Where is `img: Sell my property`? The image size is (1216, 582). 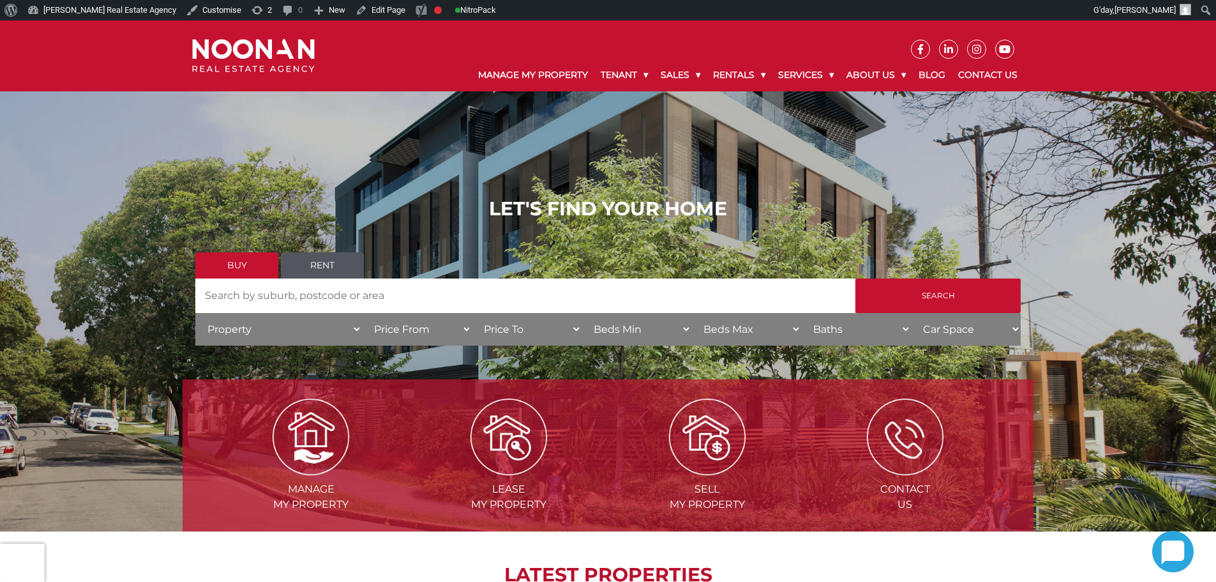
img: Sell my property is located at coordinates (707, 437).